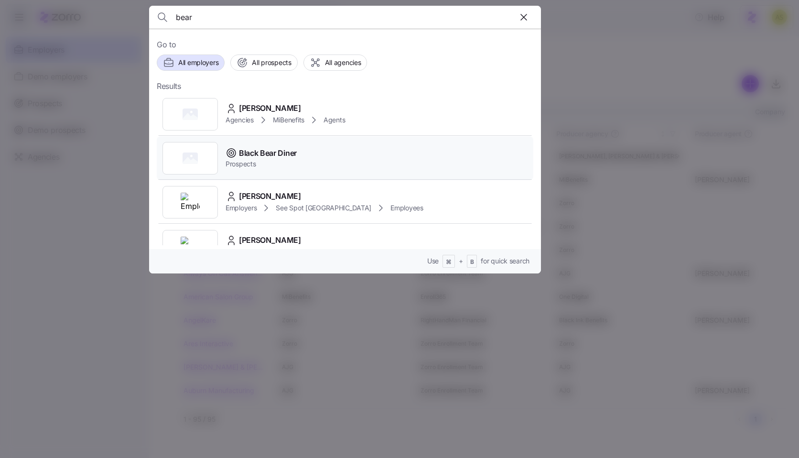 The width and height of the screenshot is (799, 458). What do you see at coordinates (241, 208) in the screenshot?
I see `span: Employers` at bounding box center [241, 208].